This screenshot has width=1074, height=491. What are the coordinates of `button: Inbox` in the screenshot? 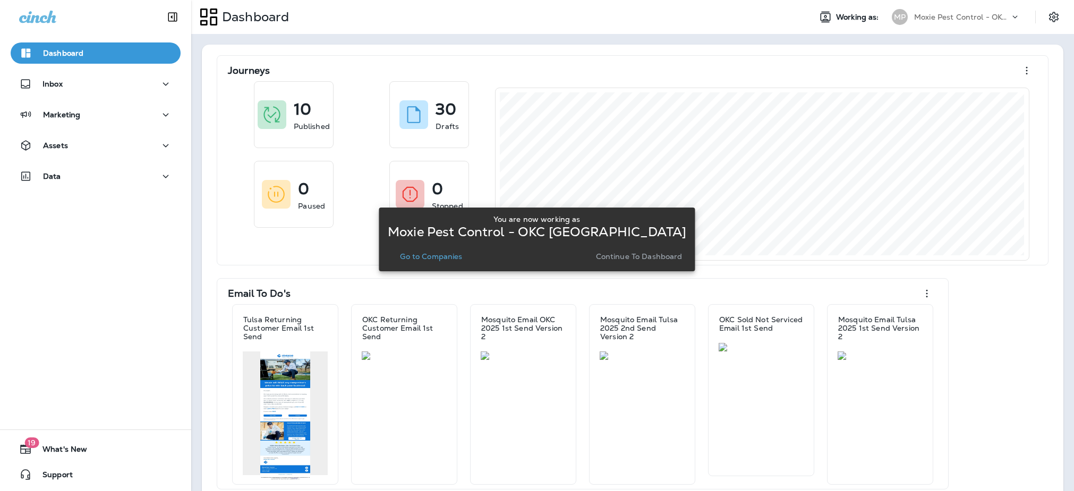 It's located at (96, 84).